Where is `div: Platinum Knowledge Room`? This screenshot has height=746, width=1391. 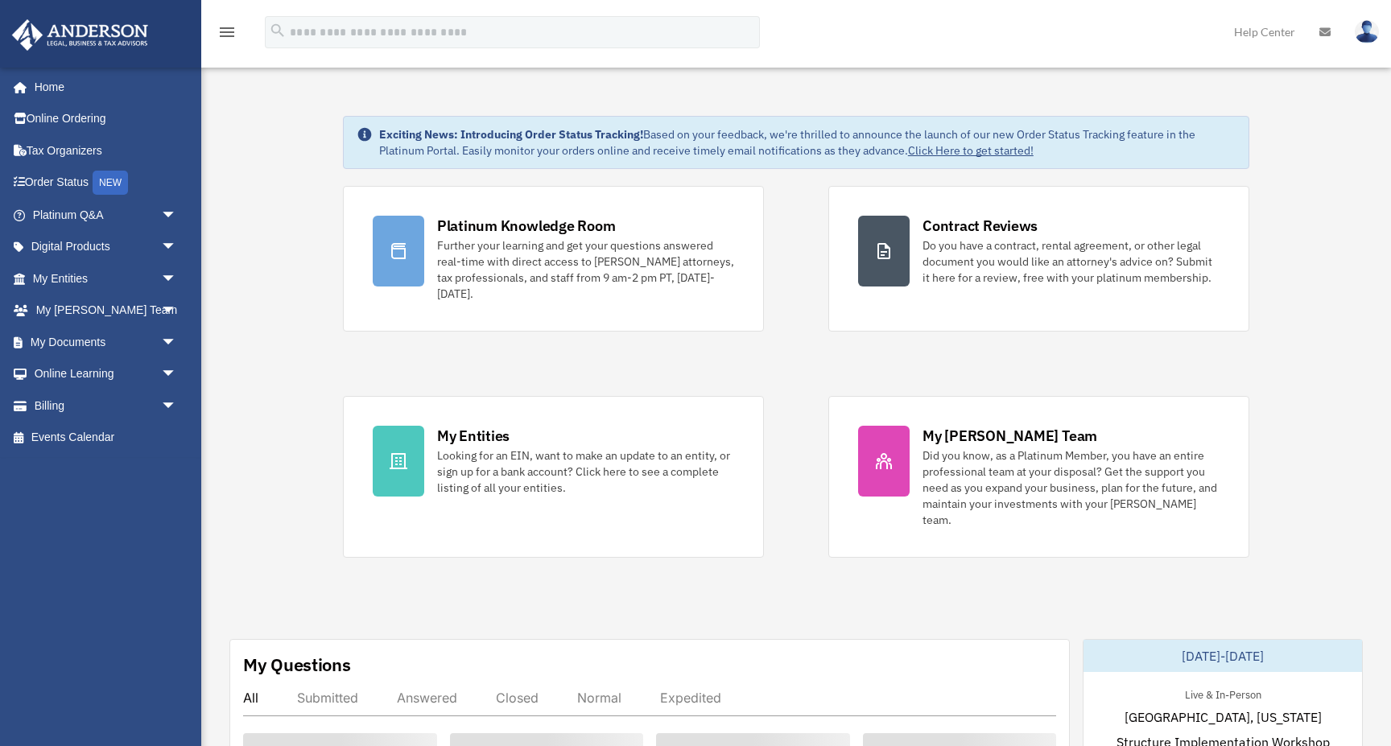
div: Platinum Knowledge Room is located at coordinates (527, 225).